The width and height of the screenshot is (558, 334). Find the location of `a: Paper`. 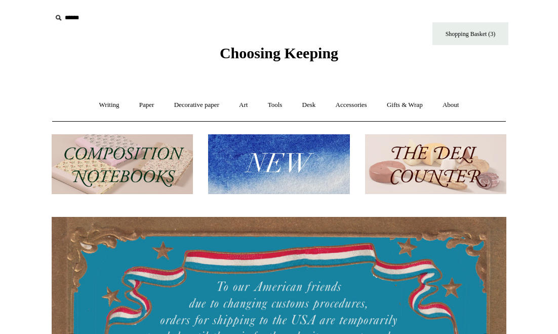

a: Paper is located at coordinates (147, 105).